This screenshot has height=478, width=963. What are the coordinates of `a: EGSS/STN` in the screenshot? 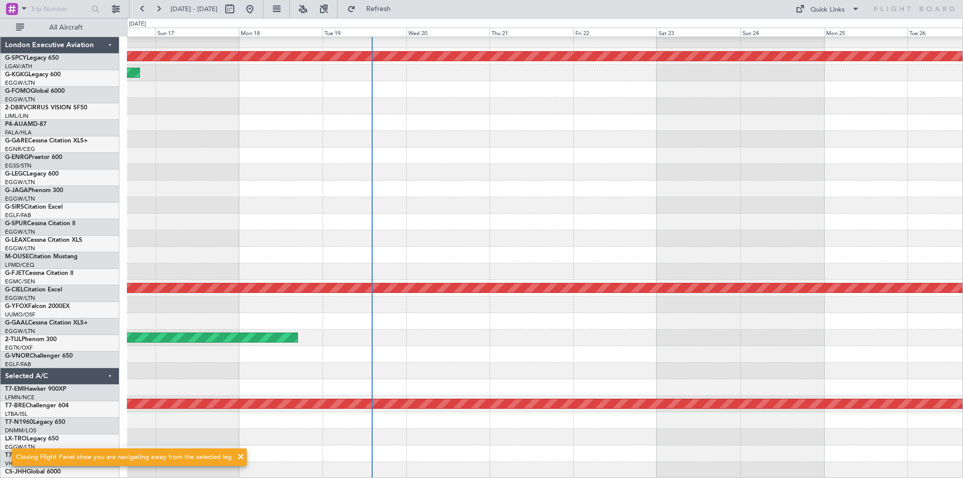 It's located at (18, 165).